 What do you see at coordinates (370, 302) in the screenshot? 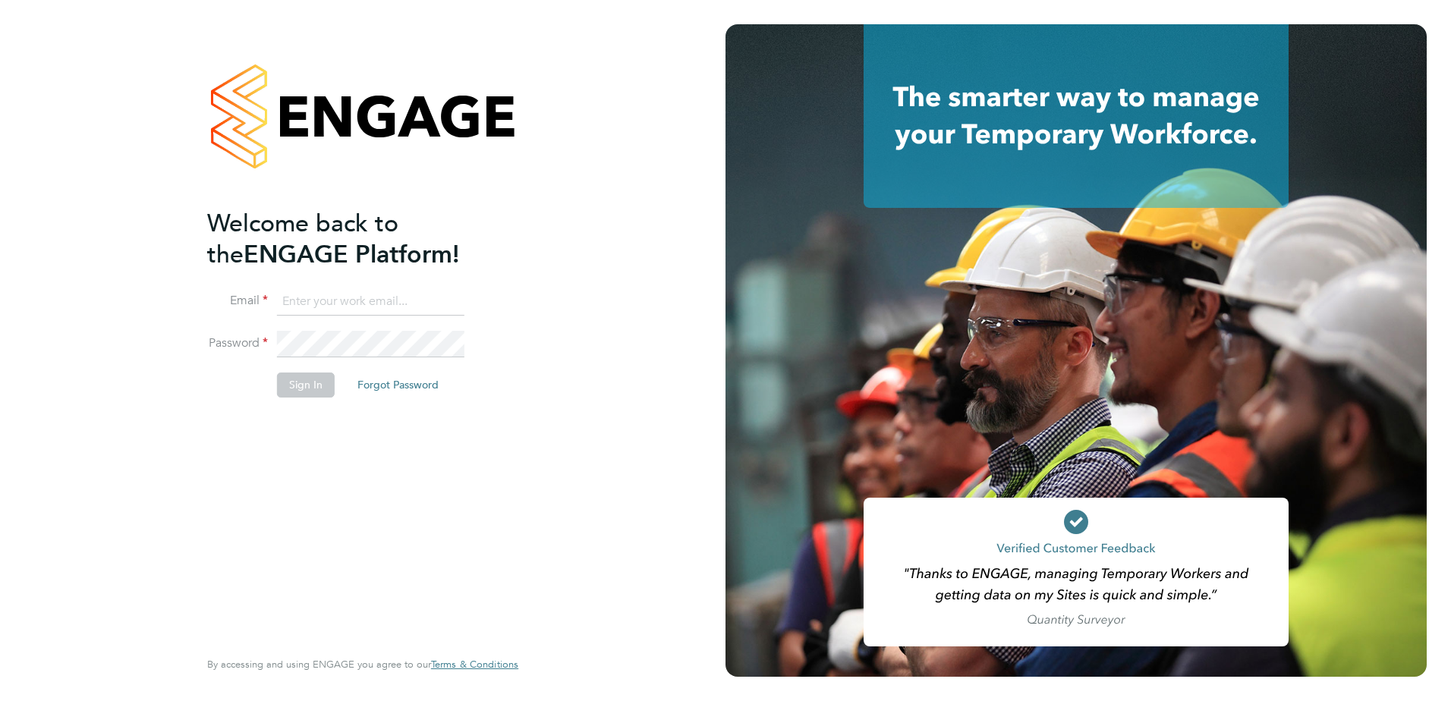
I see `input: Enter your work email...` at bounding box center [370, 302].